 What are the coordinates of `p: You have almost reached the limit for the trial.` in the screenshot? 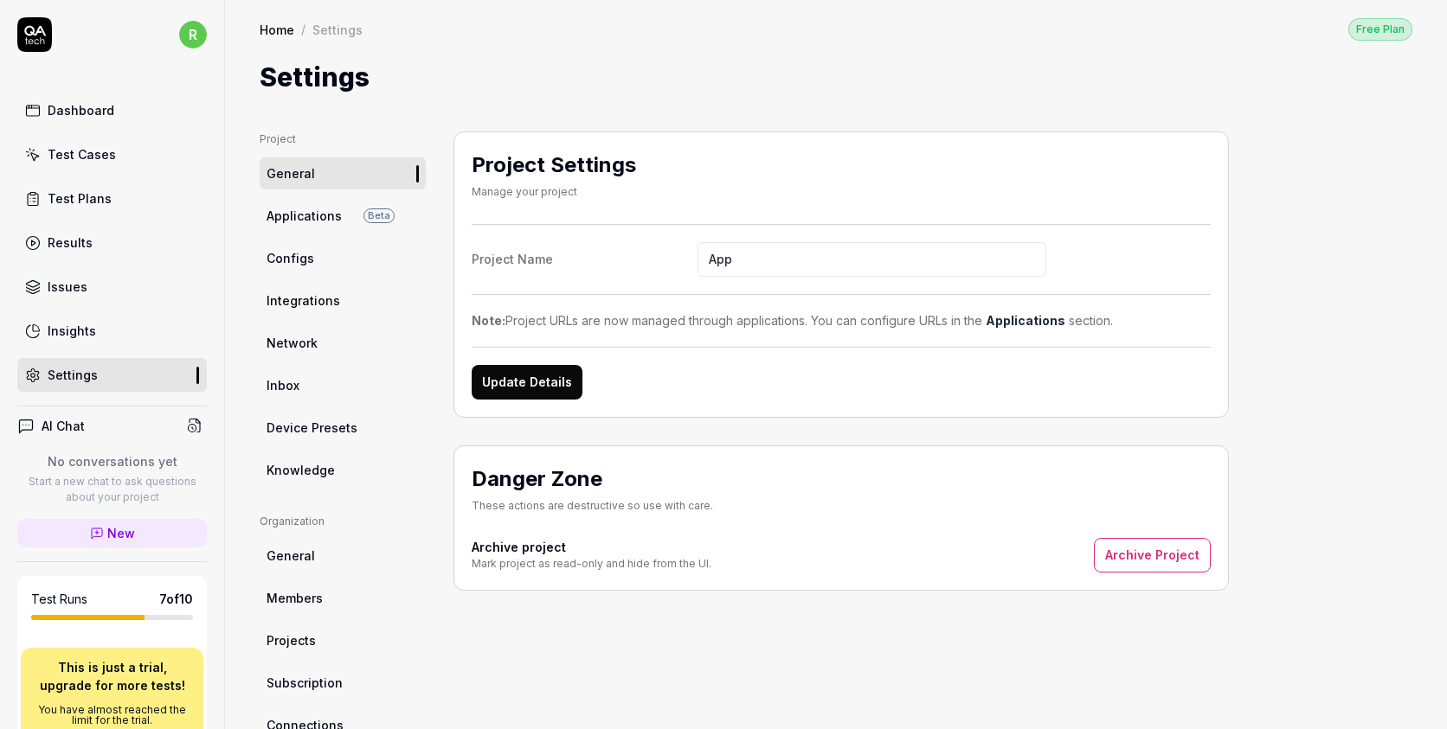 It's located at (112, 716).